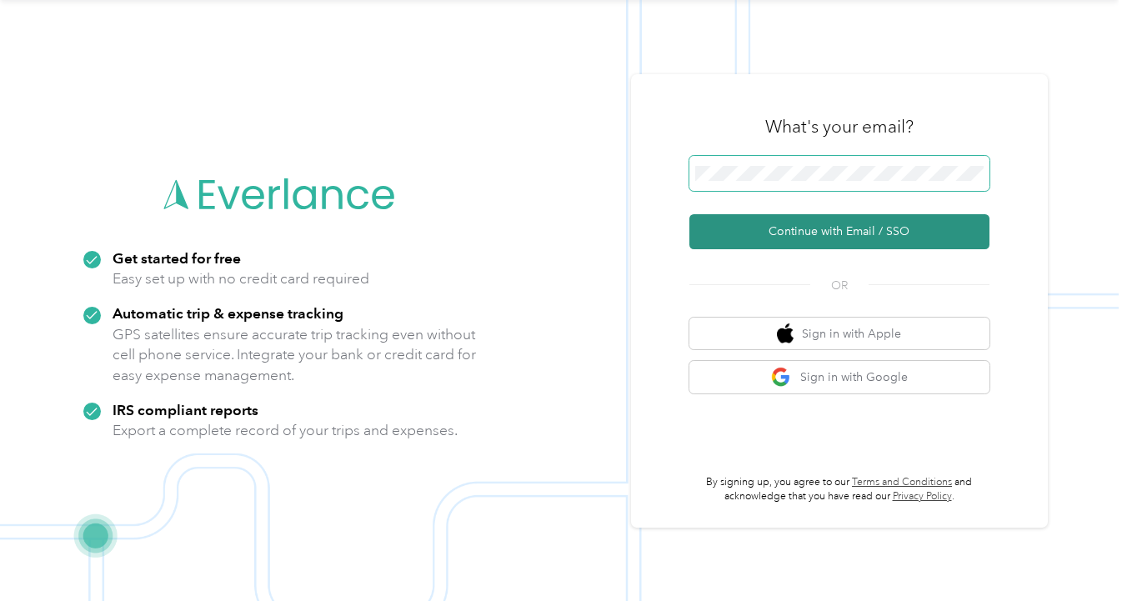 Image resolution: width=1127 pixels, height=601 pixels. What do you see at coordinates (177, 258) in the screenshot?
I see `strong: Get started for free` at bounding box center [177, 258].